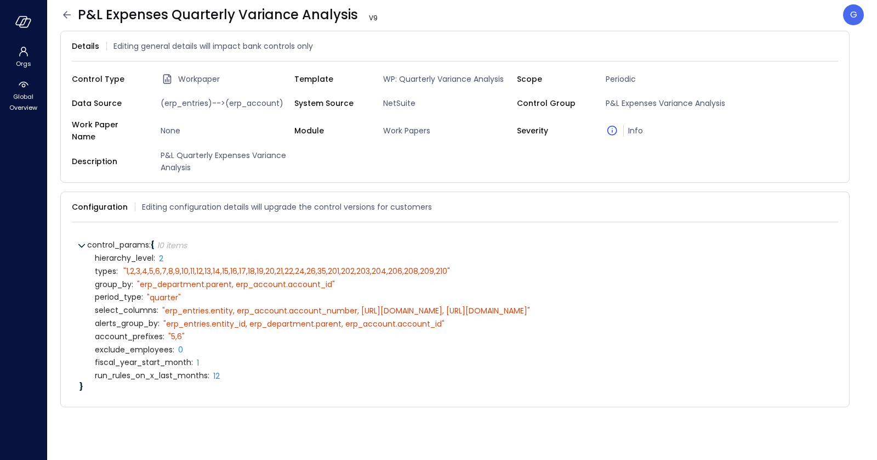  I want to click on span: V 9, so click(373, 18).